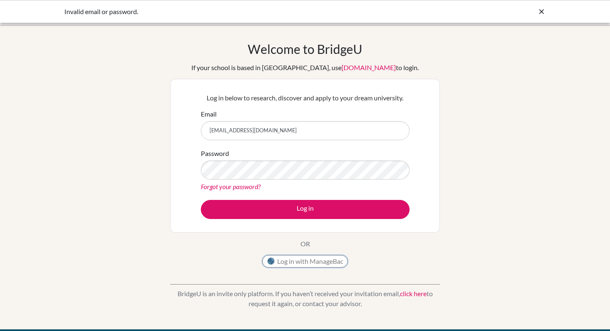 This screenshot has width=610, height=331. I want to click on label: Email, so click(209, 114).